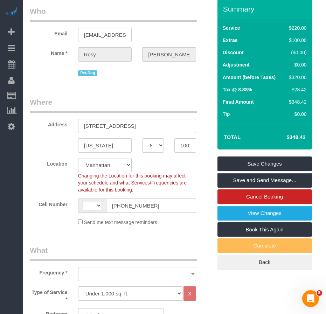 The width and height of the screenshot is (326, 314). What do you see at coordinates (113, 105) in the screenshot?
I see `legend: Where` at bounding box center [113, 105].